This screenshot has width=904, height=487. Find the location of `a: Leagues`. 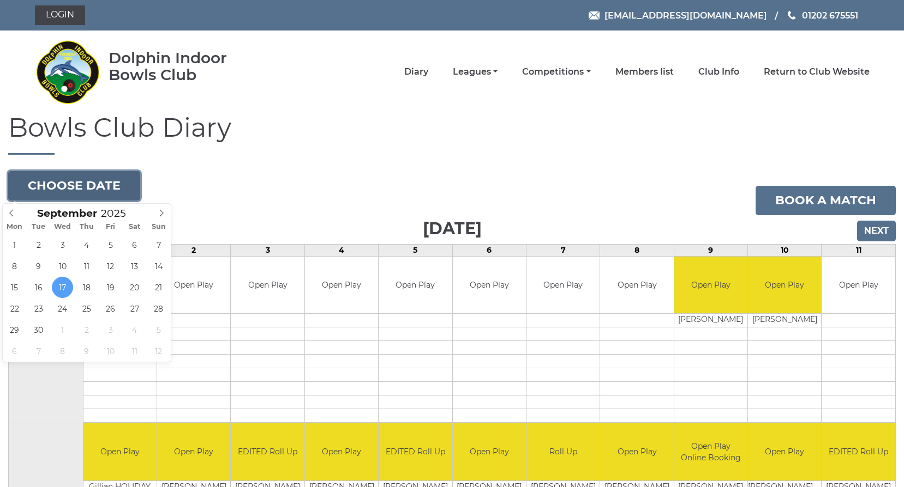

a: Leagues is located at coordinates (475, 72).